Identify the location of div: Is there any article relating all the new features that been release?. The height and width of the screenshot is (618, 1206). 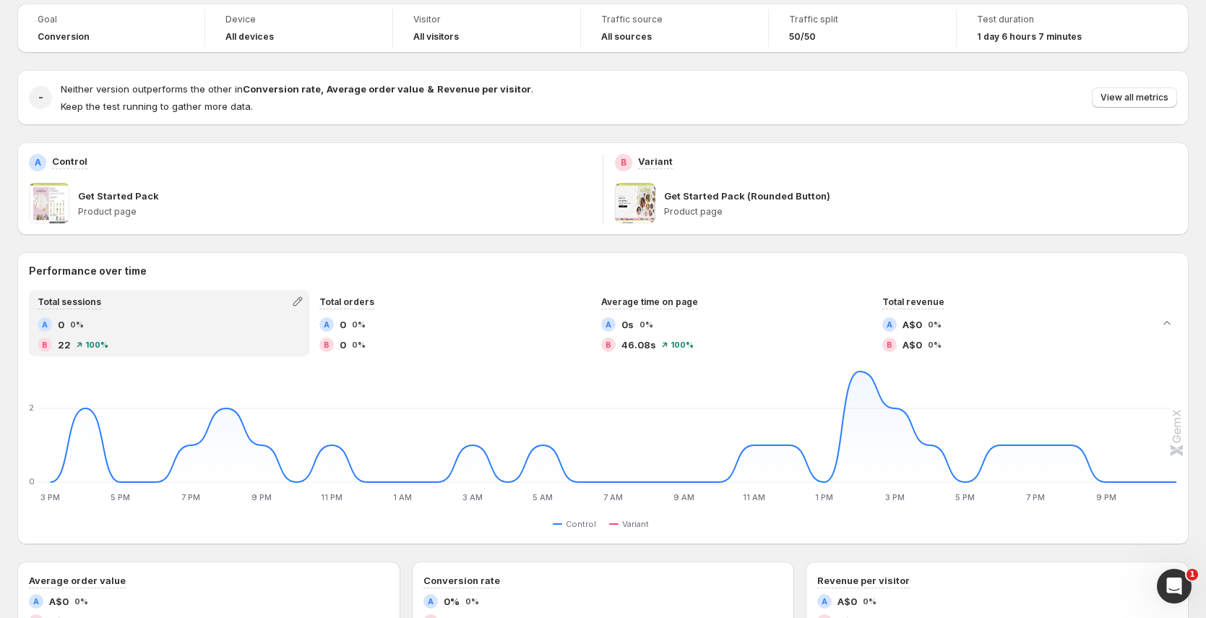
(165, 333).